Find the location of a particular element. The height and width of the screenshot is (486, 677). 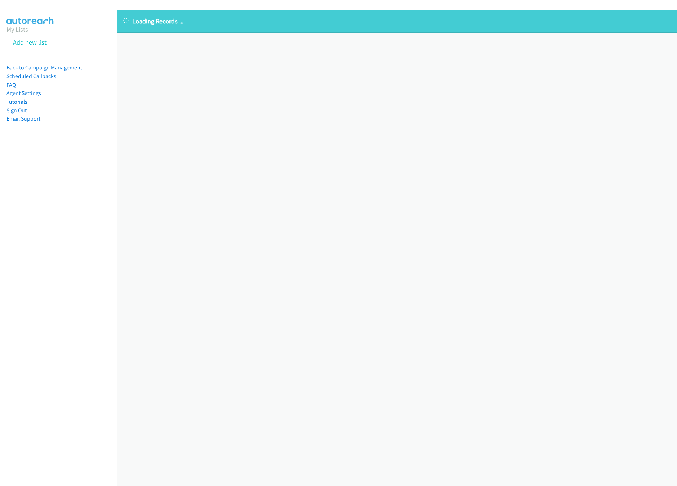

a: Email Support is located at coordinates (23, 119).